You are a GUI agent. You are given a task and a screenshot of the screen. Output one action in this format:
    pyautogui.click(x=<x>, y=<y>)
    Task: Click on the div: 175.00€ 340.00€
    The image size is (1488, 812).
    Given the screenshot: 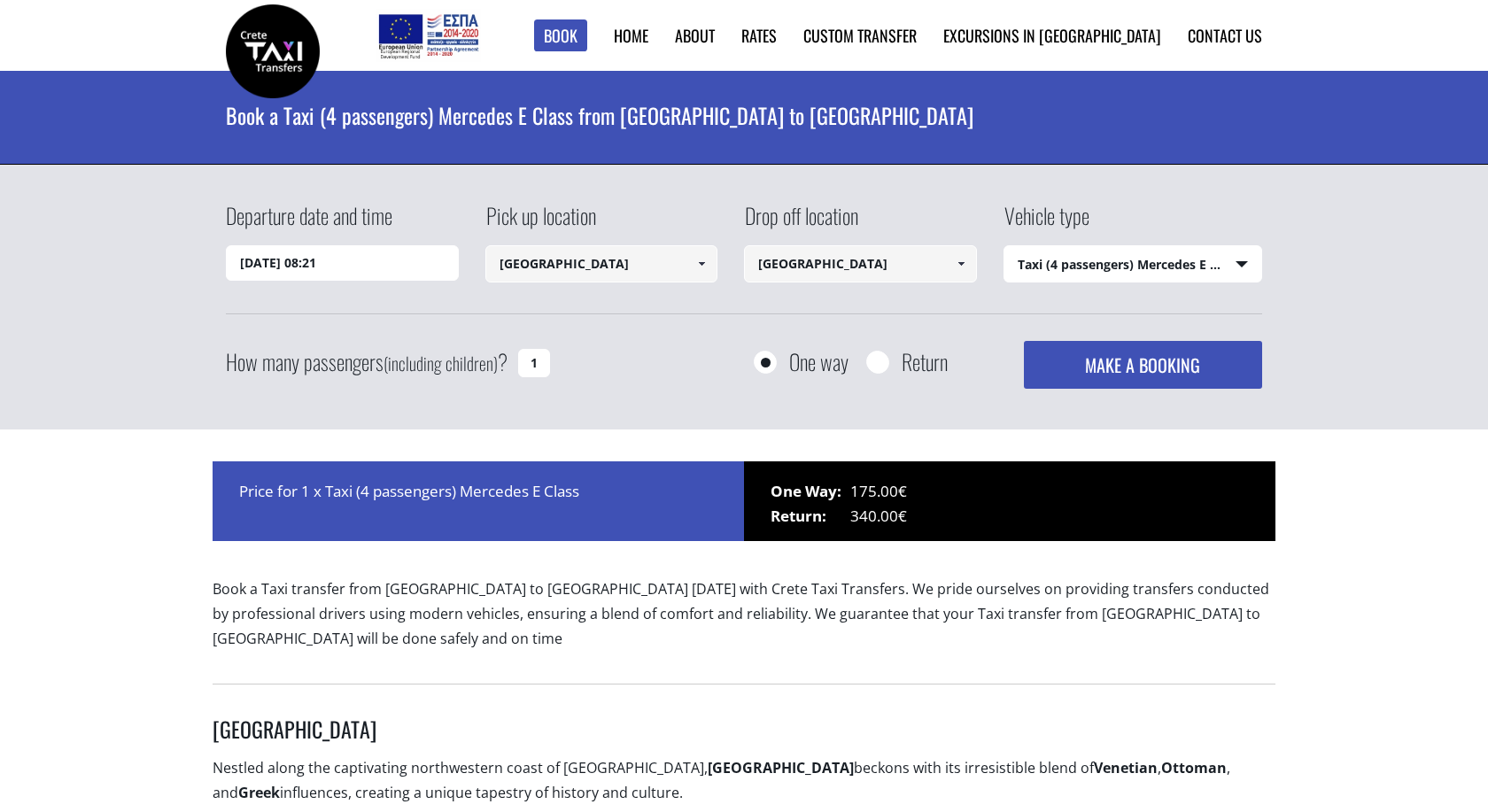 What is the action you would take?
    pyautogui.click(x=1010, y=501)
    